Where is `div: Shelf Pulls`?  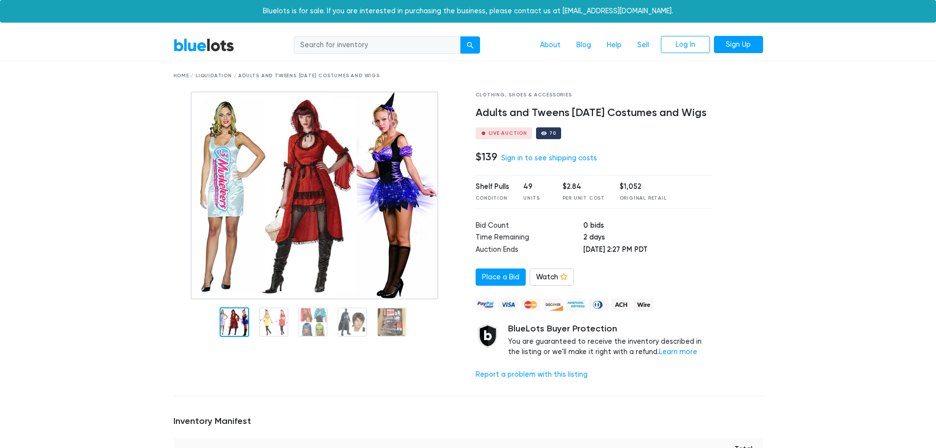
div: Shelf Pulls is located at coordinates (492, 187).